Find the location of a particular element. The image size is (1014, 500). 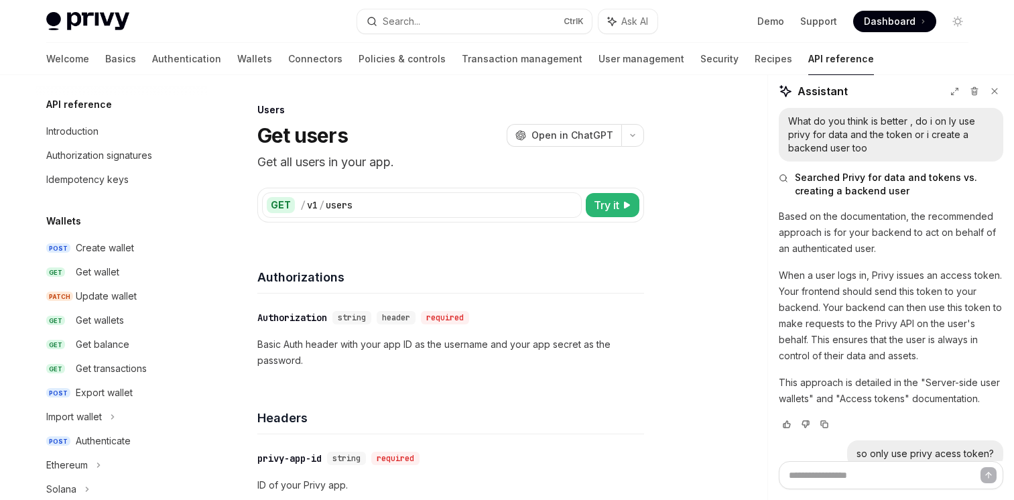

span: PATCH is located at coordinates (60, 296).